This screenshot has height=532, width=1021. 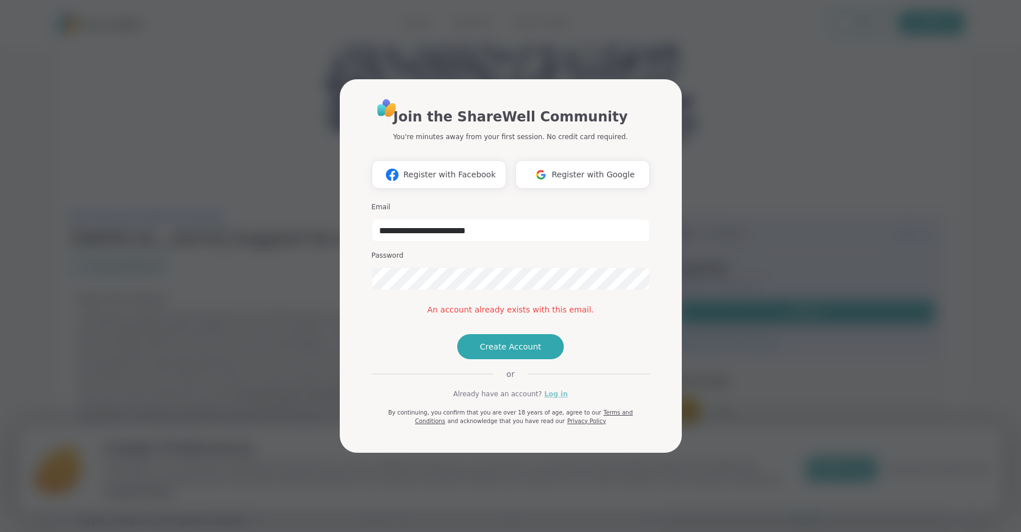 I want to click on button: Register with Google, so click(x=583, y=175).